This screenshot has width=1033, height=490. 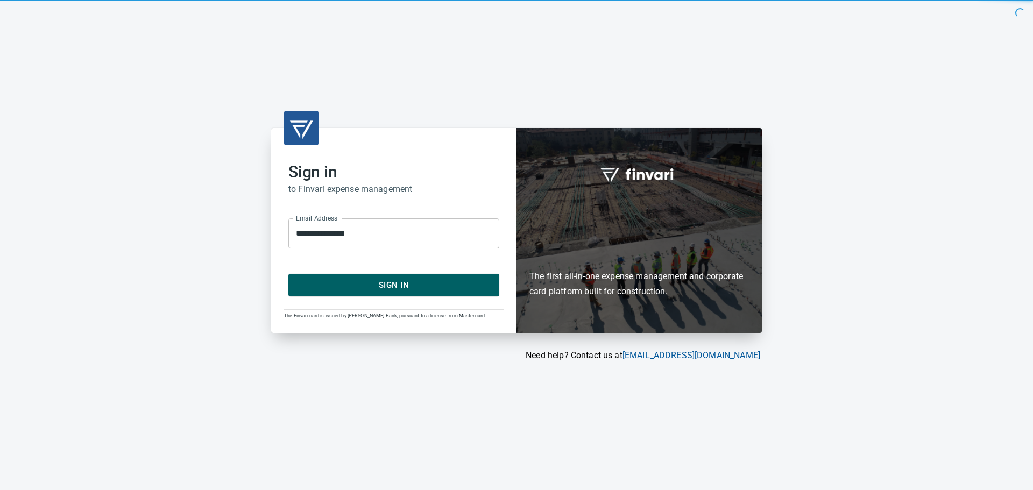 What do you see at coordinates (639, 230) in the screenshot?
I see `div: Finvari` at bounding box center [639, 230].